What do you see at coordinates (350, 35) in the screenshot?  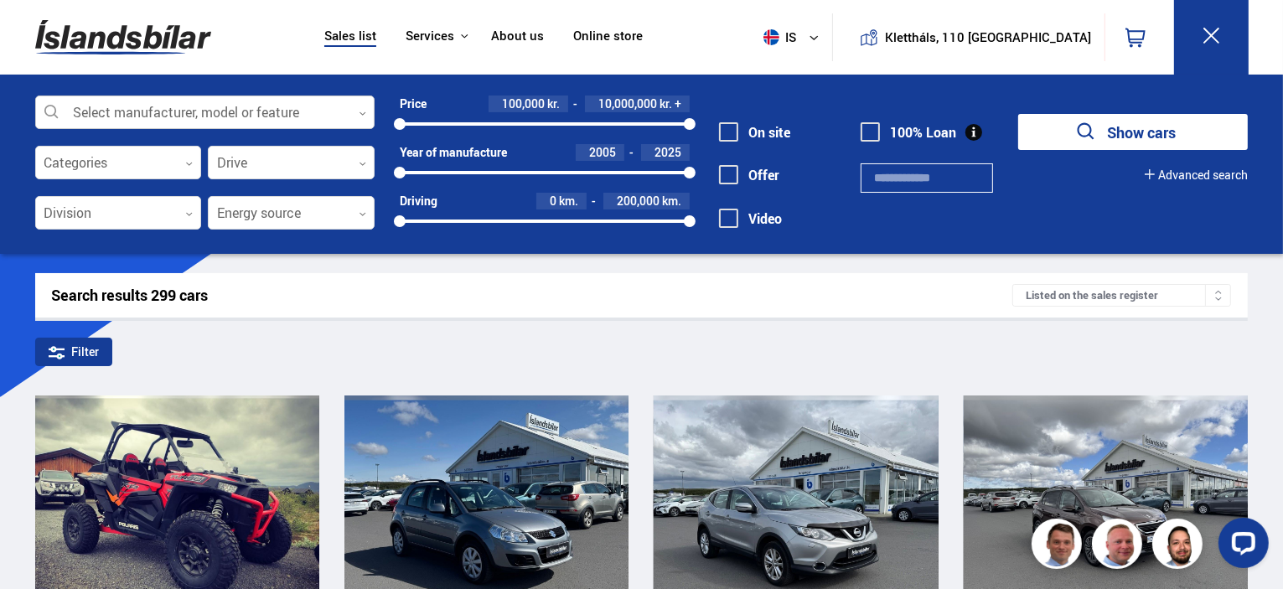 I see `font: Sales list` at bounding box center [350, 35].